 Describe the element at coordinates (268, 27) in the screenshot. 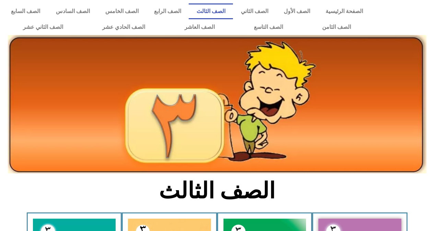

I see `a: الصف التاسع` at that location.